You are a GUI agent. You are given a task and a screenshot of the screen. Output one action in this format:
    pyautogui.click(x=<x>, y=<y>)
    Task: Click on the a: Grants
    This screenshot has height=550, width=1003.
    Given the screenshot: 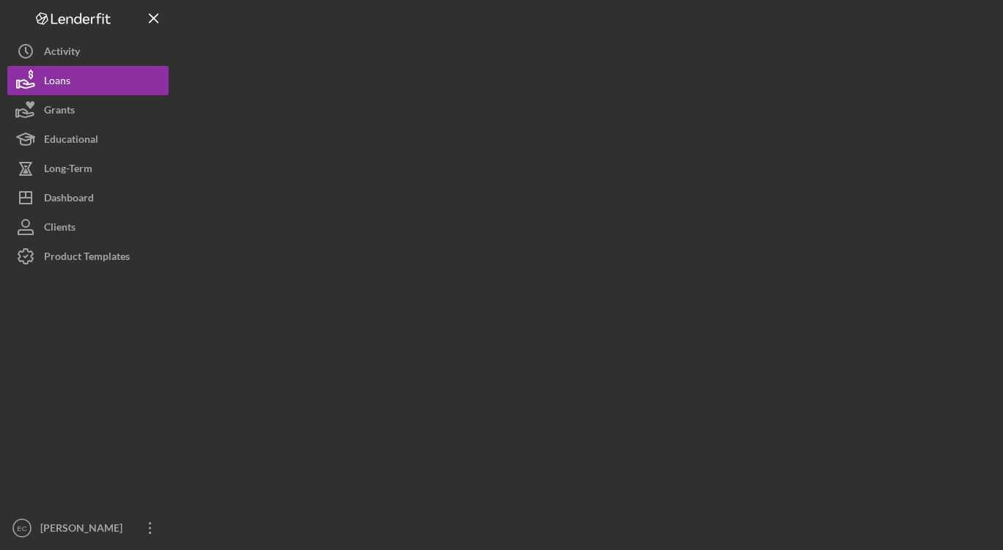 What is the action you would take?
    pyautogui.click(x=88, y=110)
    